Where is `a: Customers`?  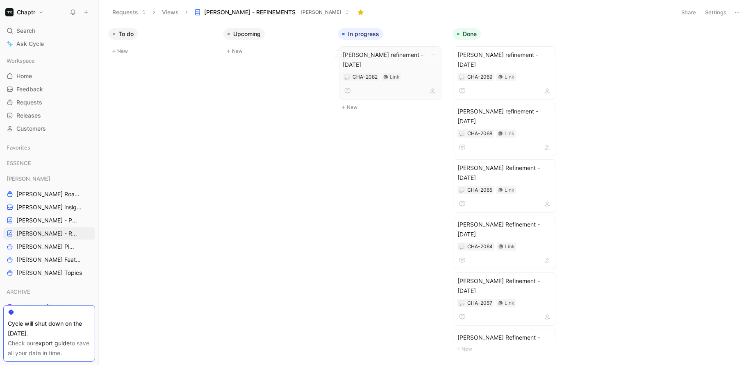 a: Customers is located at coordinates (49, 129).